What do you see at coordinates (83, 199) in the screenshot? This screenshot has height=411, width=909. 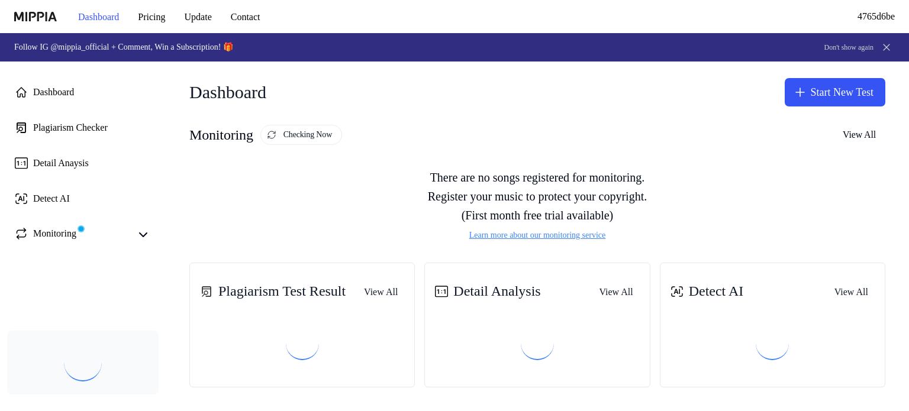 I see `a: Detect AI` at bounding box center [83, 199].